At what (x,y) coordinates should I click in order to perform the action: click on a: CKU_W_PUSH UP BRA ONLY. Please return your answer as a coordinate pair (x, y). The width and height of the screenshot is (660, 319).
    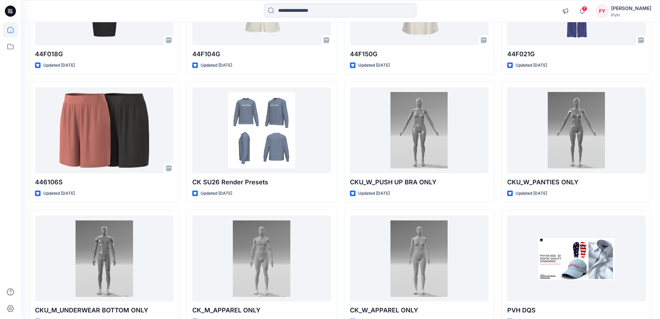
    Looking at the image, I should click on (419, 130).